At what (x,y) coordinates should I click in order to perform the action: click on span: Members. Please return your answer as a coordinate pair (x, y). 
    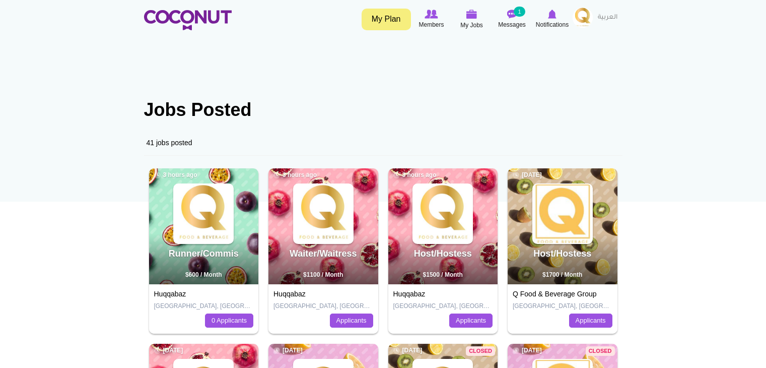
    Looking at the image, I should click on (431, 25).